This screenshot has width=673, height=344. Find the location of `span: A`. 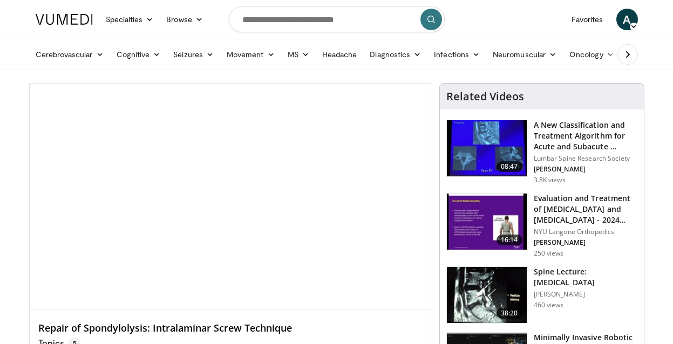

span: A is located at coordinates (627, 19).